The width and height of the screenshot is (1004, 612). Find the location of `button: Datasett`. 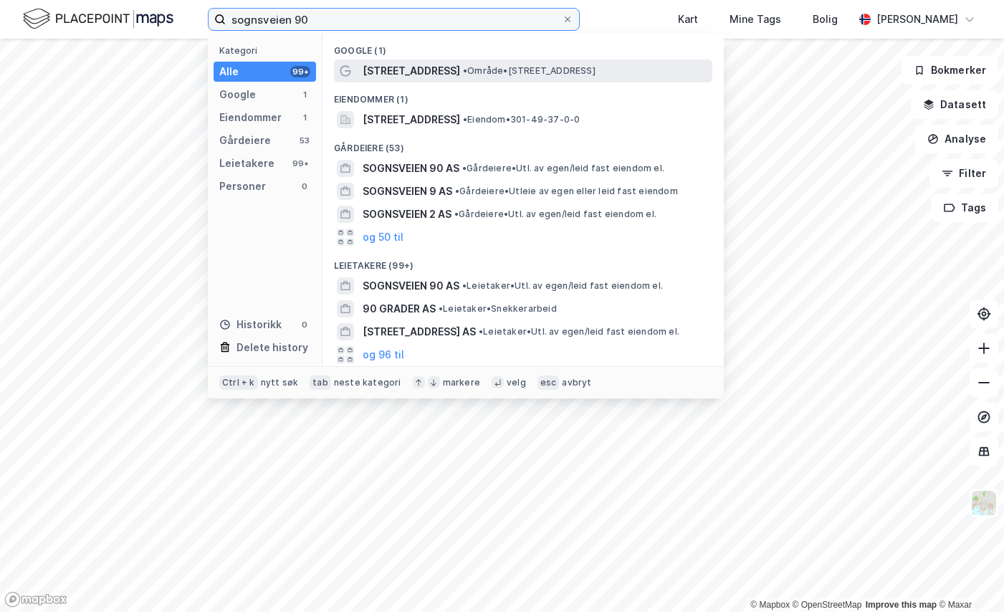

button: Datasett is located at coordinates (954, 105).